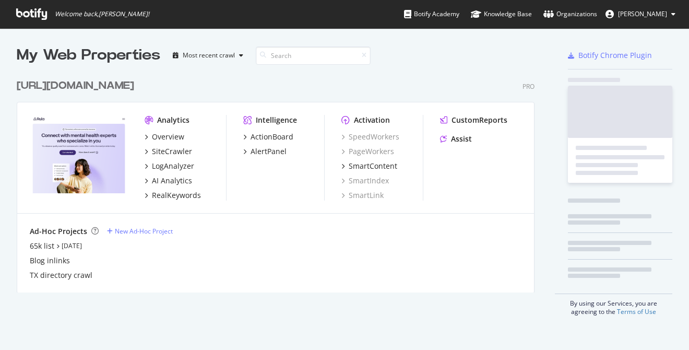 Image resolution: width=689 pixels, height=350 pixels. I want to click on a: AlertPanel, so click(265, 151).